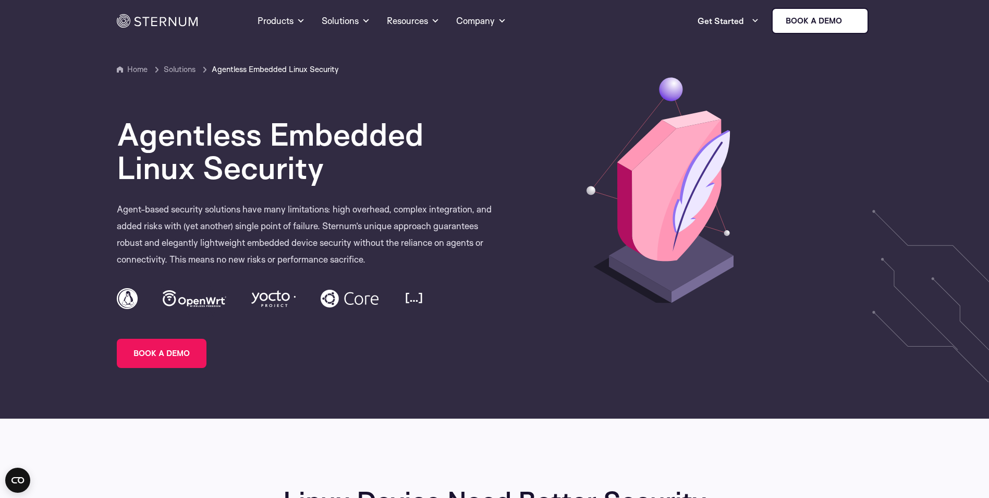 This screenshot has width=989, height=498. Describe the element at coordinates (275, 69) in the screenshot. I see `span: Agentless Embedded Linux Security` at that location.